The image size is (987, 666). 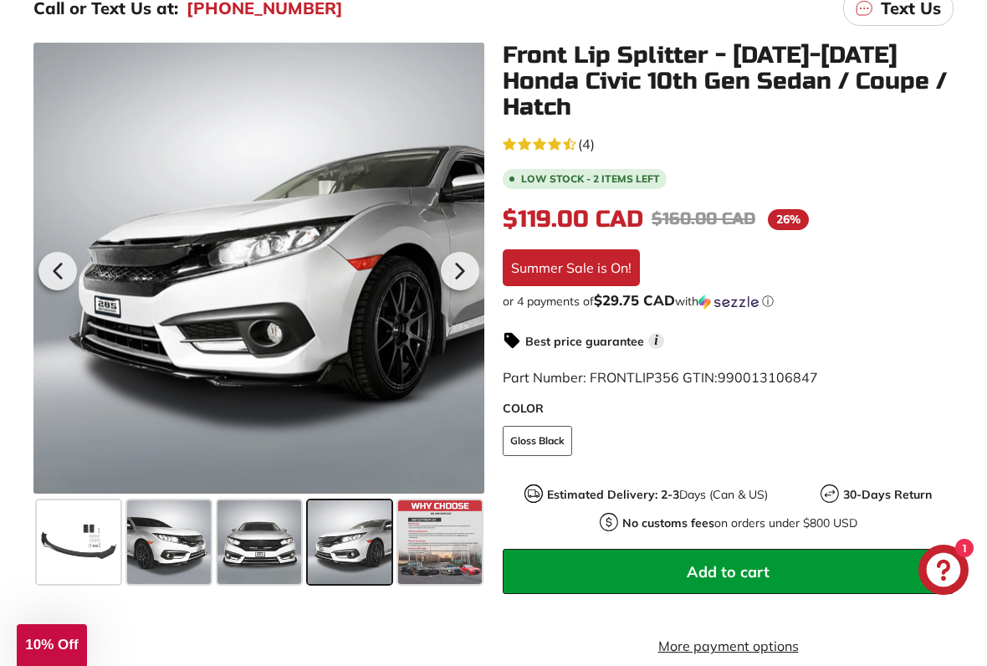 What do you see at coordinates (591, 179) in the screenshot?
I see `span: Low stock - 2 items left` at bounding box center [591, 179].